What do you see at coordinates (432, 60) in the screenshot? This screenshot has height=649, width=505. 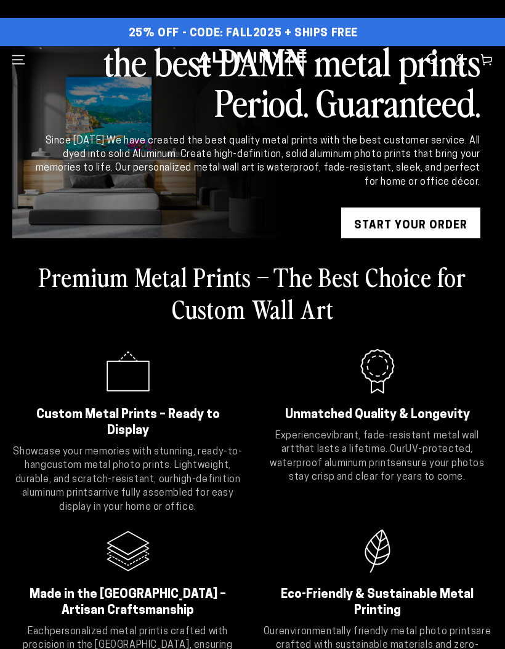 I see `summary: Search our site` at bounding box center [432, 60].